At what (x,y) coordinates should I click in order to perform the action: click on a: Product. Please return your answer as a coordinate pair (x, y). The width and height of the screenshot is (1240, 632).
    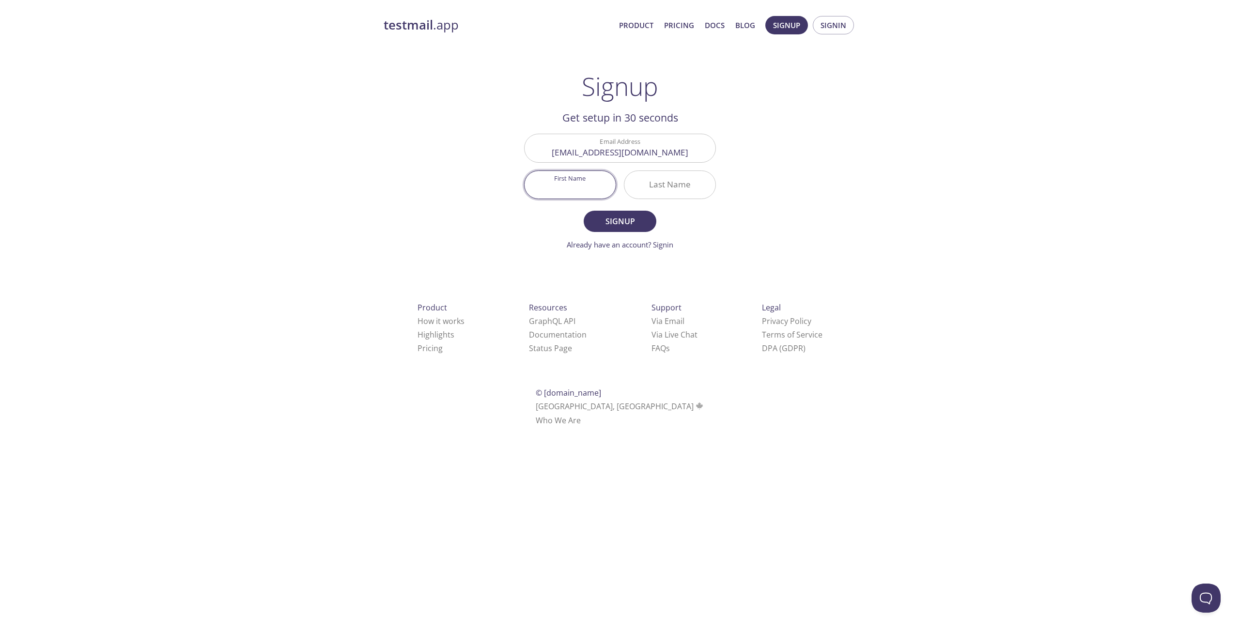
    Looking at the image, I should click on (636, 25).